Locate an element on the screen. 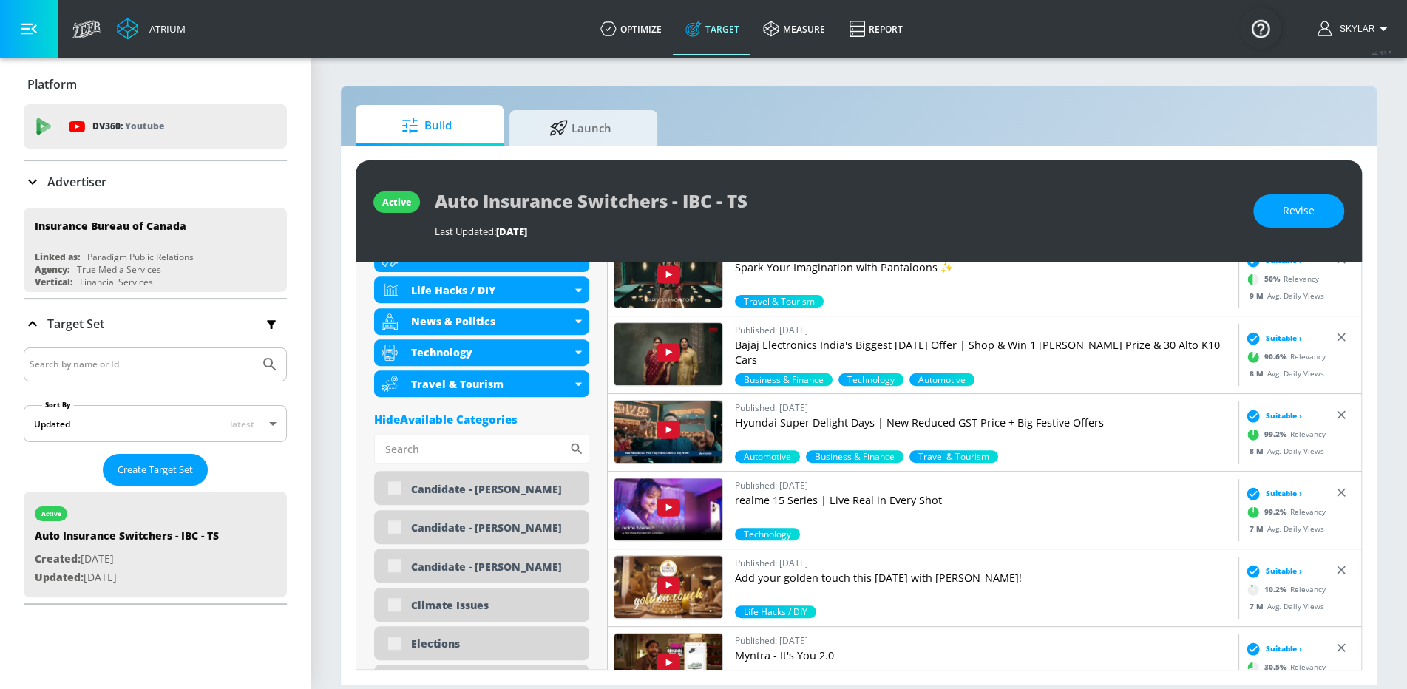  span: Travel & Tourism is located at coordinates (954, 456).